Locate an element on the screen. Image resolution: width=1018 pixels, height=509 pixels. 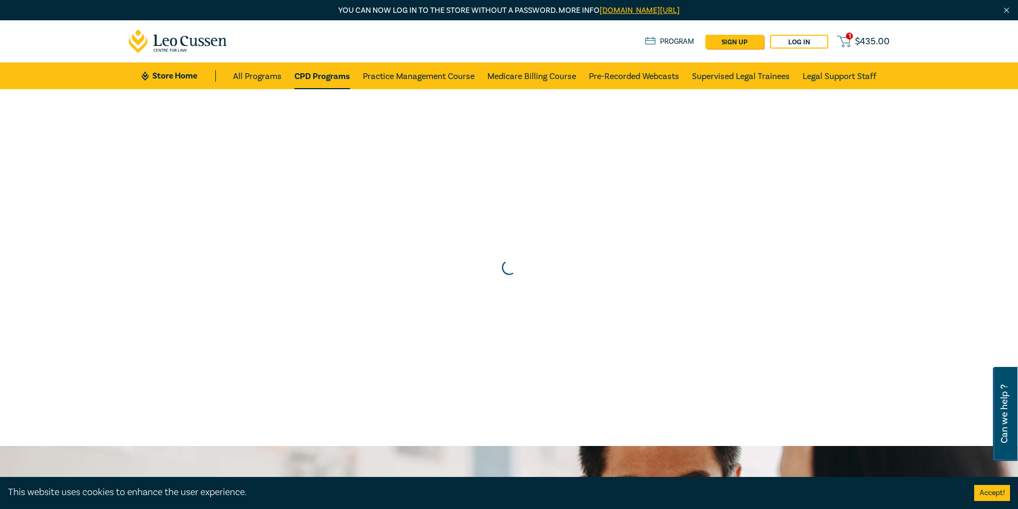
div: This website uses cookies to enhance the user experience. is located at coordinates (483, 493).